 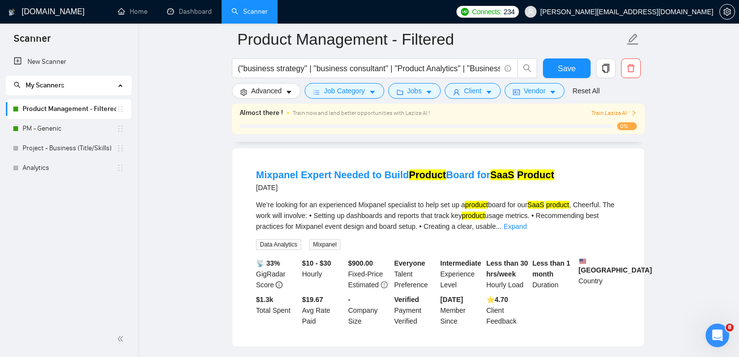 I want to click on span: double-left, so click(x=122, y=339).